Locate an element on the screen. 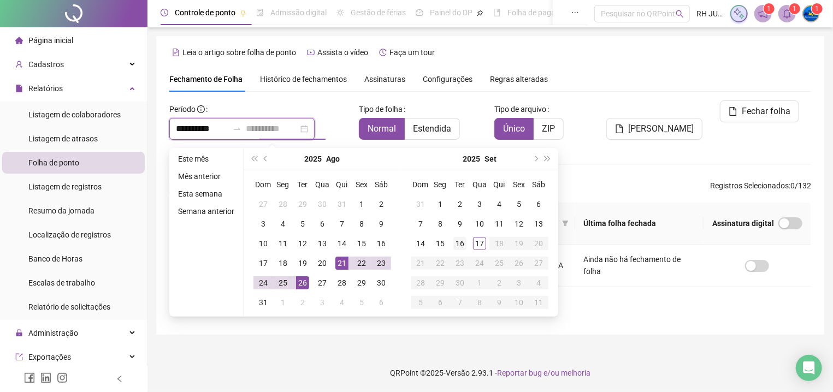 This screenshot has width=833, height=392. td: 2025-09-02 is located at coordinates (460, 204).